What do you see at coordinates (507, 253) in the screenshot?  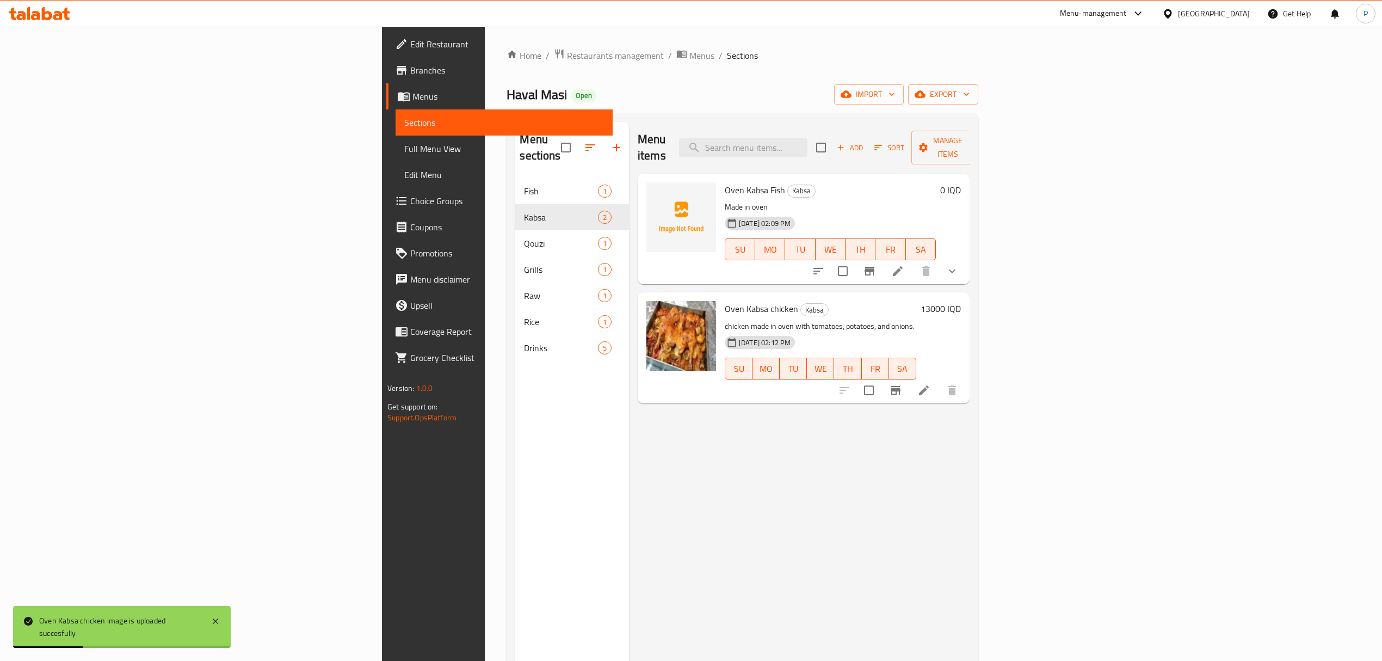 I see `span: Promotions` at bounding box center [507, 253].